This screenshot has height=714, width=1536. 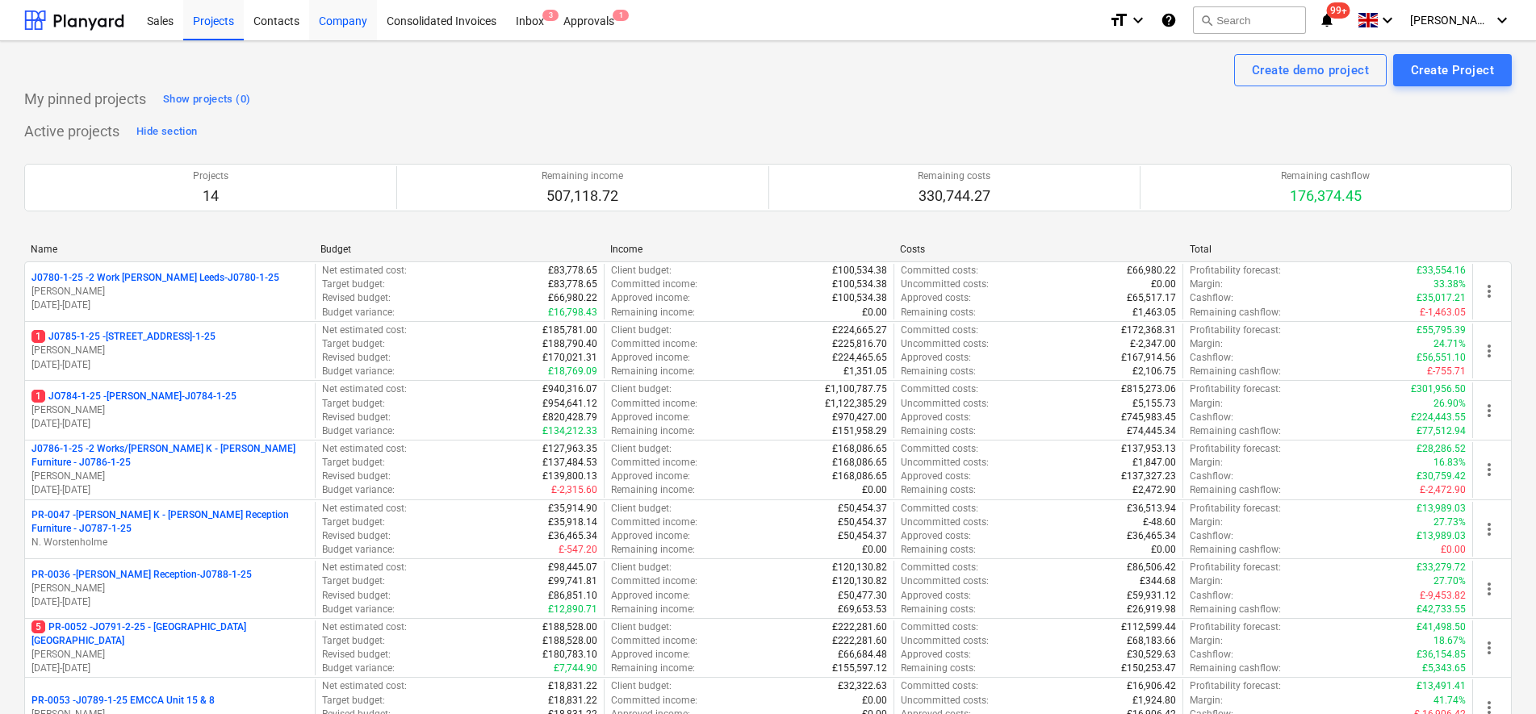 What do you see at coordinates (1154, 404) in the screenshot?
I see `p: £5,155.73` at bounding box center [1154, 404].